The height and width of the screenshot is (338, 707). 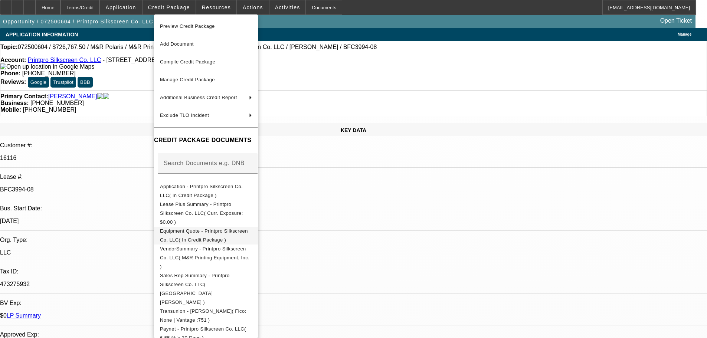 What do you see at coordinates (206, 191) in the screenshot?
I see `button: Application - Printpro Silkscreen Co. LLC( In Credit Package )` at bounding box center [206, 191].